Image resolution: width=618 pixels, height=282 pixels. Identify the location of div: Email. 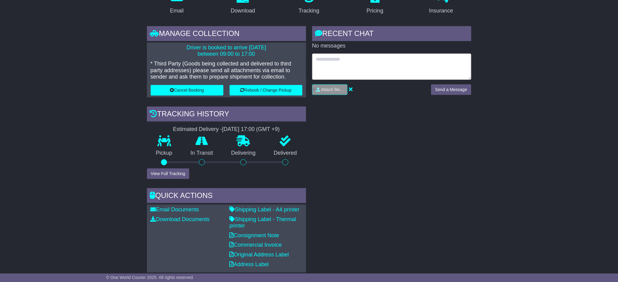
(176, 11).